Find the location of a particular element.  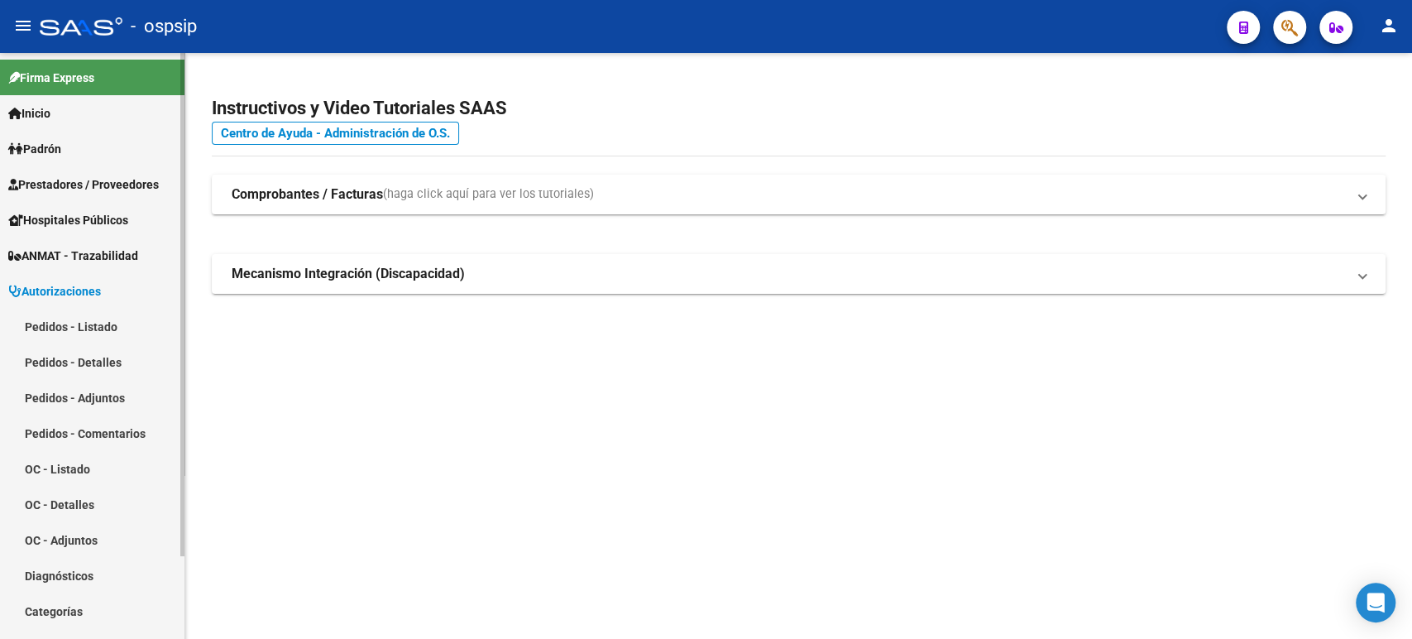

strong: Comprobantes / Facturas is located at coordinates (307, 194).